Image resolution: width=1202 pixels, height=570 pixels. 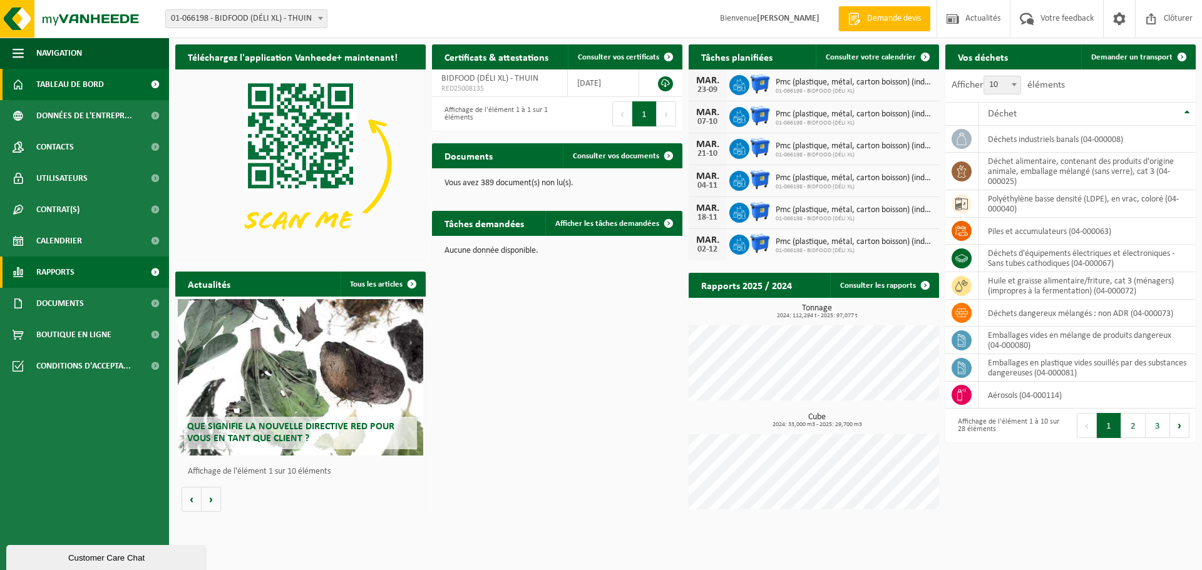 I want to click on a: Demande devis, so click(x=884, y=19).